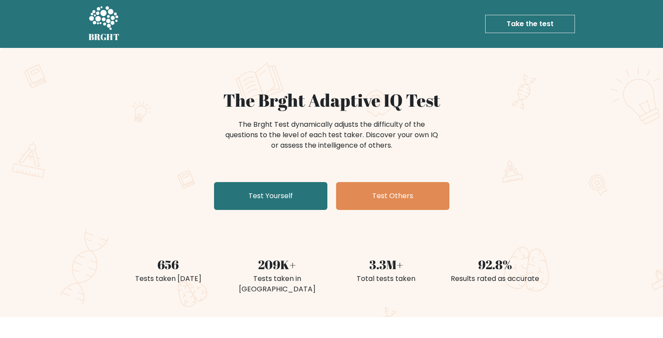 The image size is (663, 338). Describe the element at coordinates (332, 135) in the screenshot. I see `div: The Brght Test dynamically adjusts the difficulty of the questions to the level of each test take...` at that location.